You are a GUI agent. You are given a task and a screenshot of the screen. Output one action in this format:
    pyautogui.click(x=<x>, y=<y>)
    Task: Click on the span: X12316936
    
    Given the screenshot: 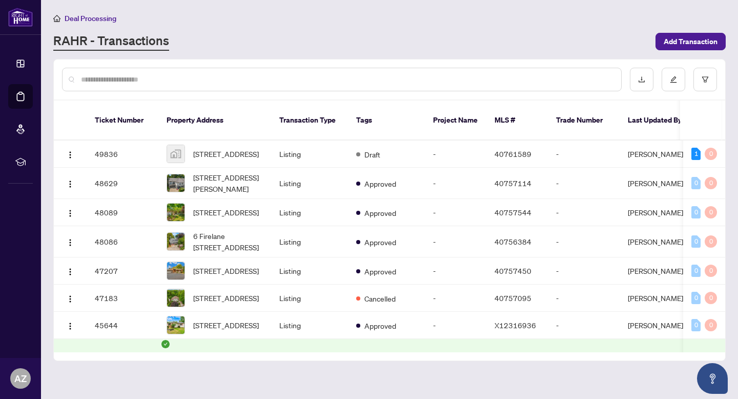 What is the action you would take?
    pyautogui.click(x=515, y=325)
    